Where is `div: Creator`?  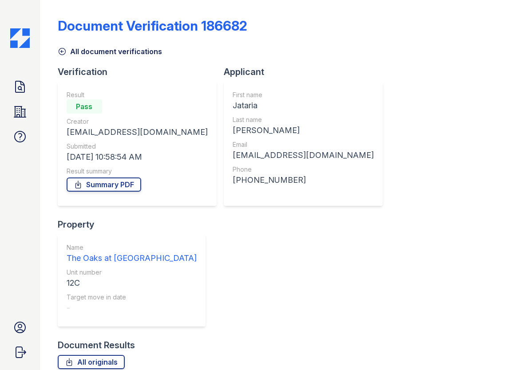
div: Creator is located at coordinates (137, 122).